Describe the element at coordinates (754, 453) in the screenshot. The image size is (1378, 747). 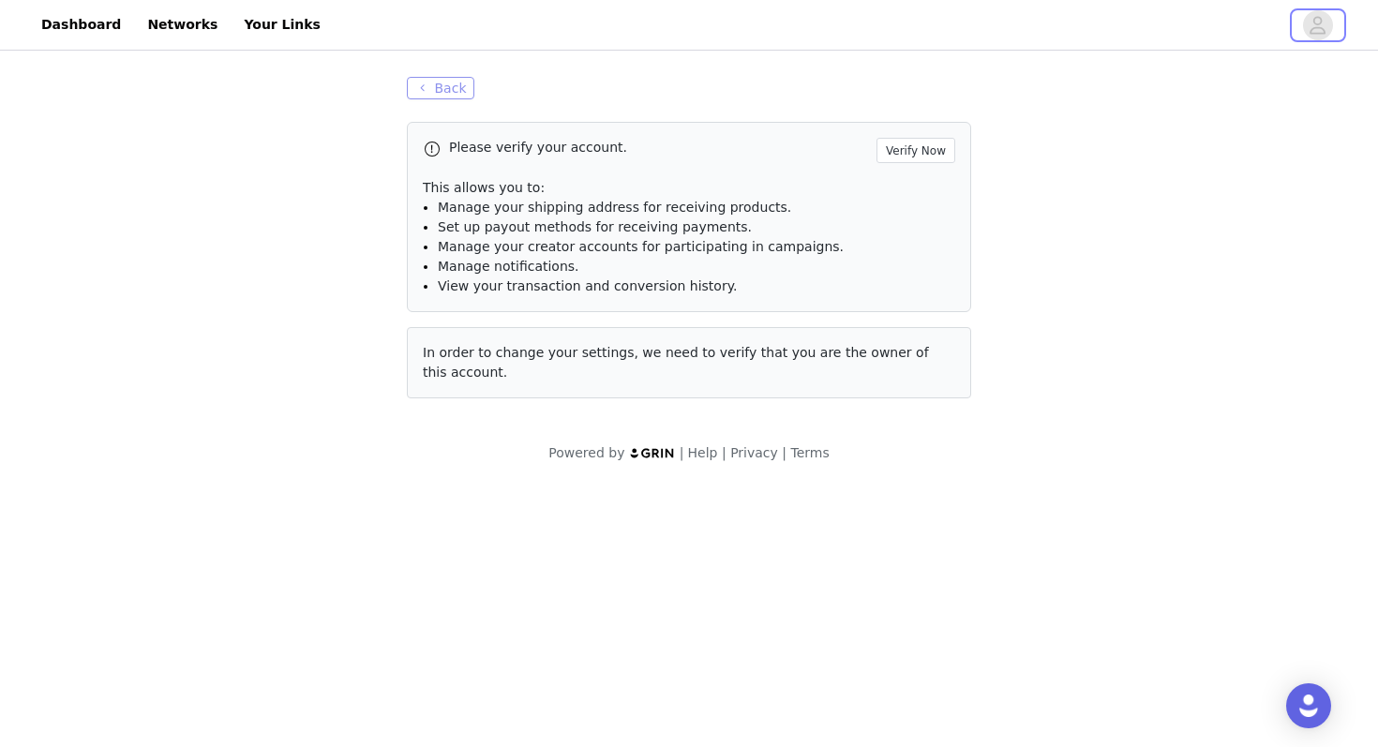
I see `a: Privacy` at that location.